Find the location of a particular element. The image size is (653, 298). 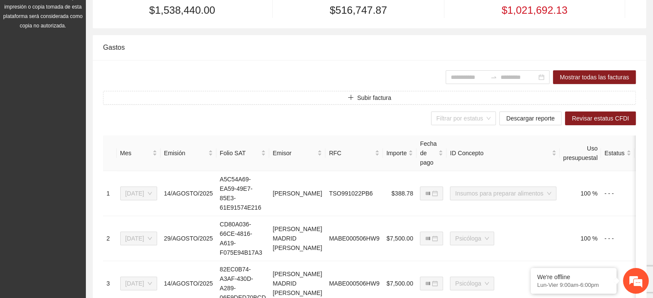

div: Minimizar ventana de chat en vivo is located at coordinates (151, 15).